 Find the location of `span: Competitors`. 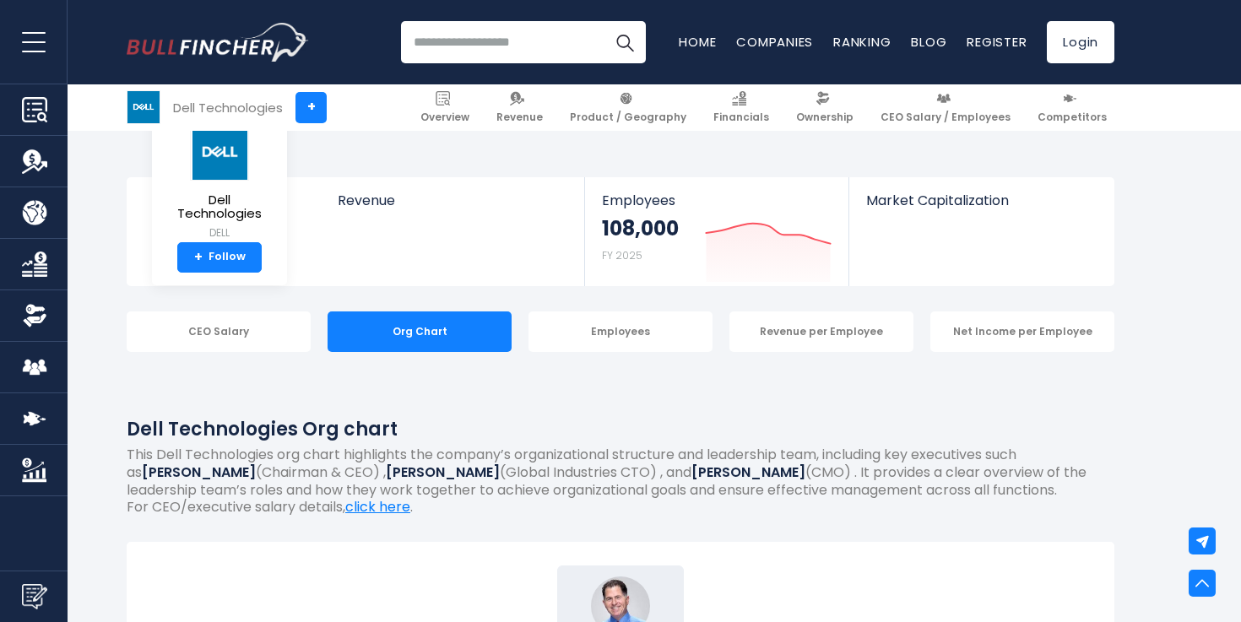

span: Competitors is located at coordinates (1072, 117).